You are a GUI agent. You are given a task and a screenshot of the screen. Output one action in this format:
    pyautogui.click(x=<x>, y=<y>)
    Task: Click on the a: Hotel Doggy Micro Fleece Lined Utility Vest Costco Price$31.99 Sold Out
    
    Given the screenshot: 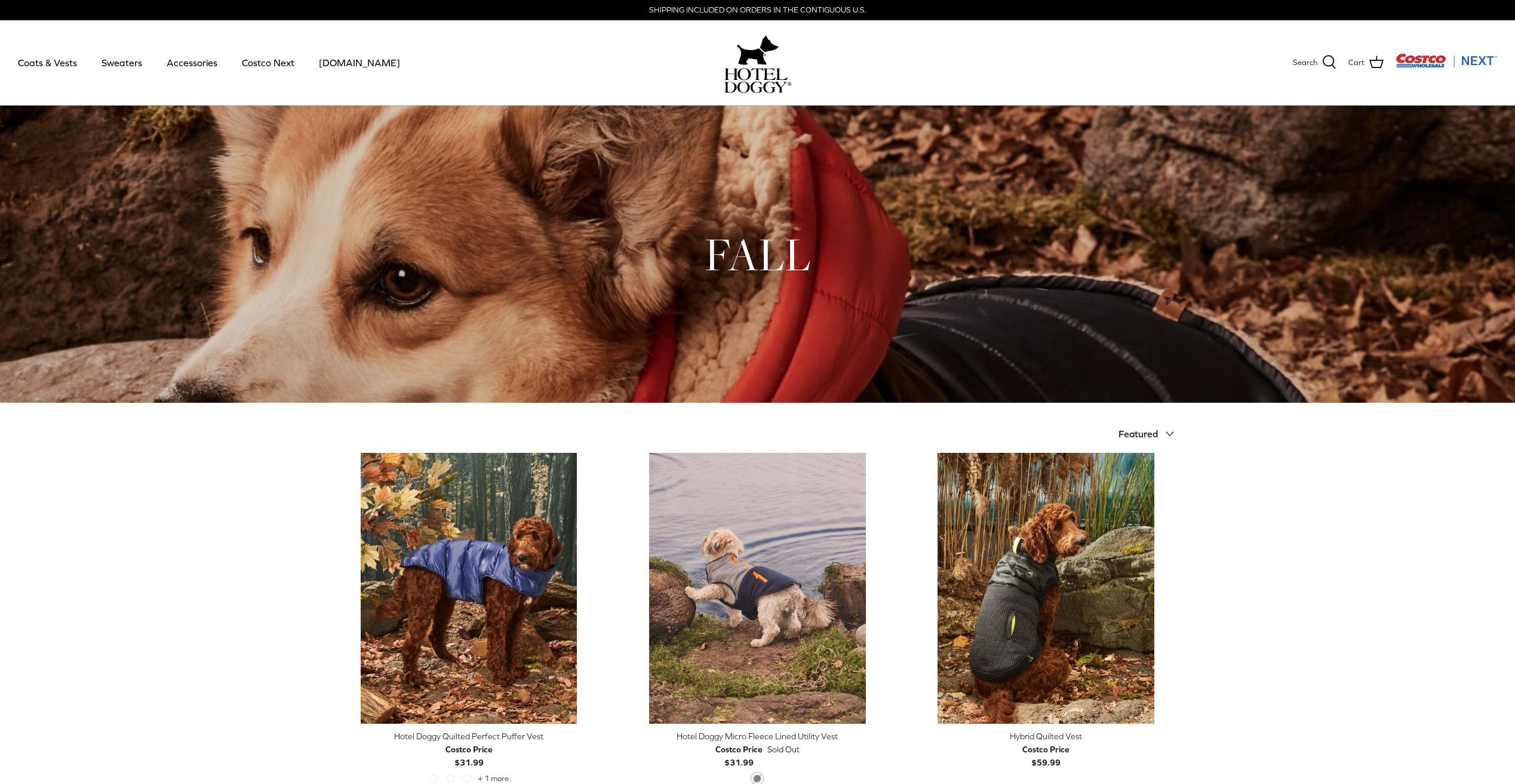 What is the action you would take?
    pyautogui.click(x=758, y=749)
    